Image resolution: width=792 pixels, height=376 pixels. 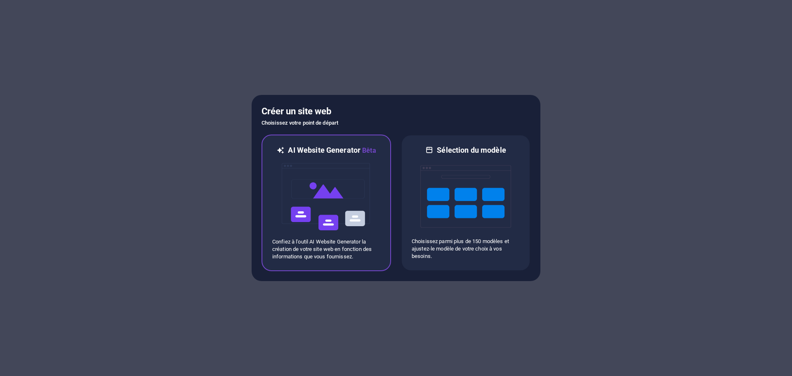 I want to click on h5: Créer un site web, so click(x=396, y=111).